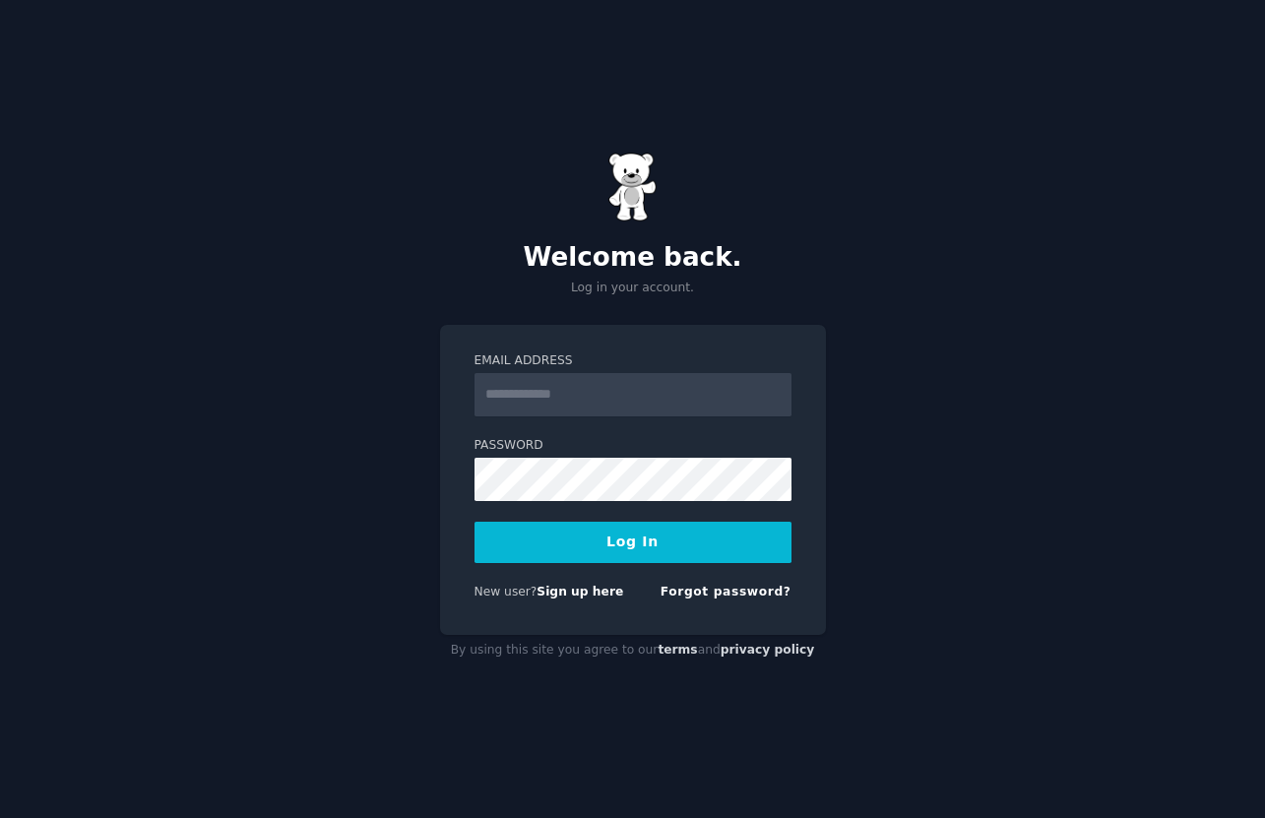 Image resolution: width=1265 pixels, height=818 pixels. What do you see at coordinates (633, 446) in the screenshot?
I see `label: Password` at bounding box center [633, 446].